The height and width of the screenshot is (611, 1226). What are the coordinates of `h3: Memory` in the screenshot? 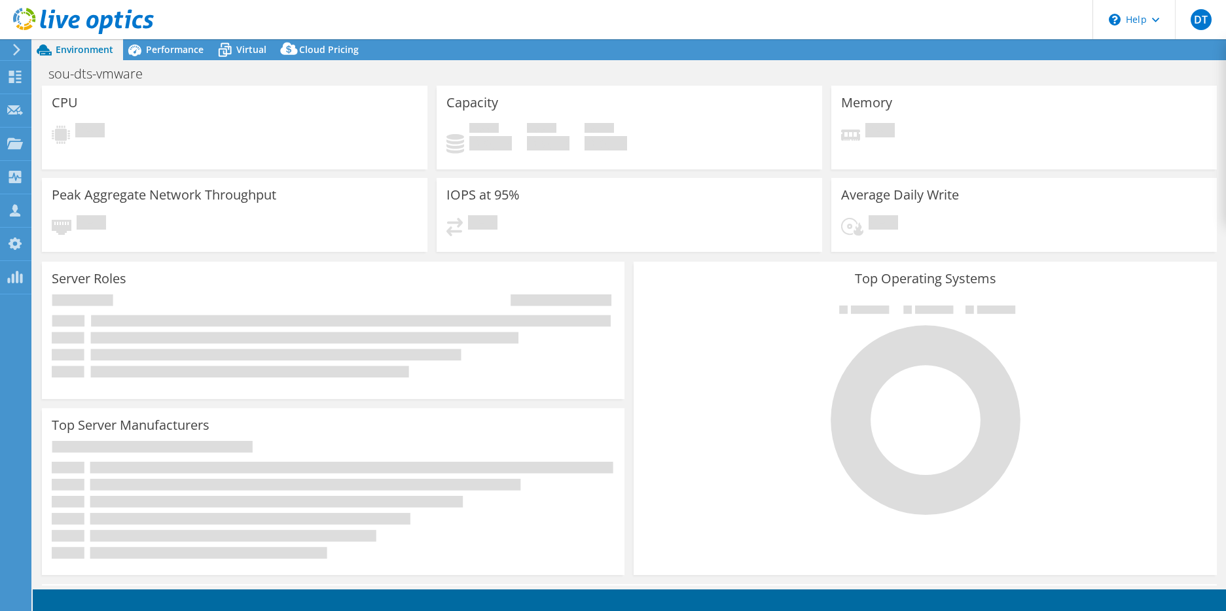 It's located at (867, 103).